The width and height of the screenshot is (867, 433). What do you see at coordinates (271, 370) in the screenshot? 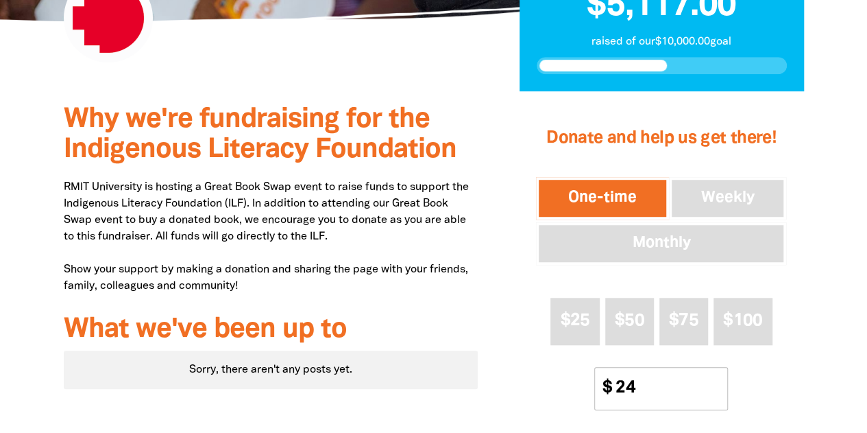
I see `div: Sorry, there aren't any posts yet.` at bounding box center [271, 370].